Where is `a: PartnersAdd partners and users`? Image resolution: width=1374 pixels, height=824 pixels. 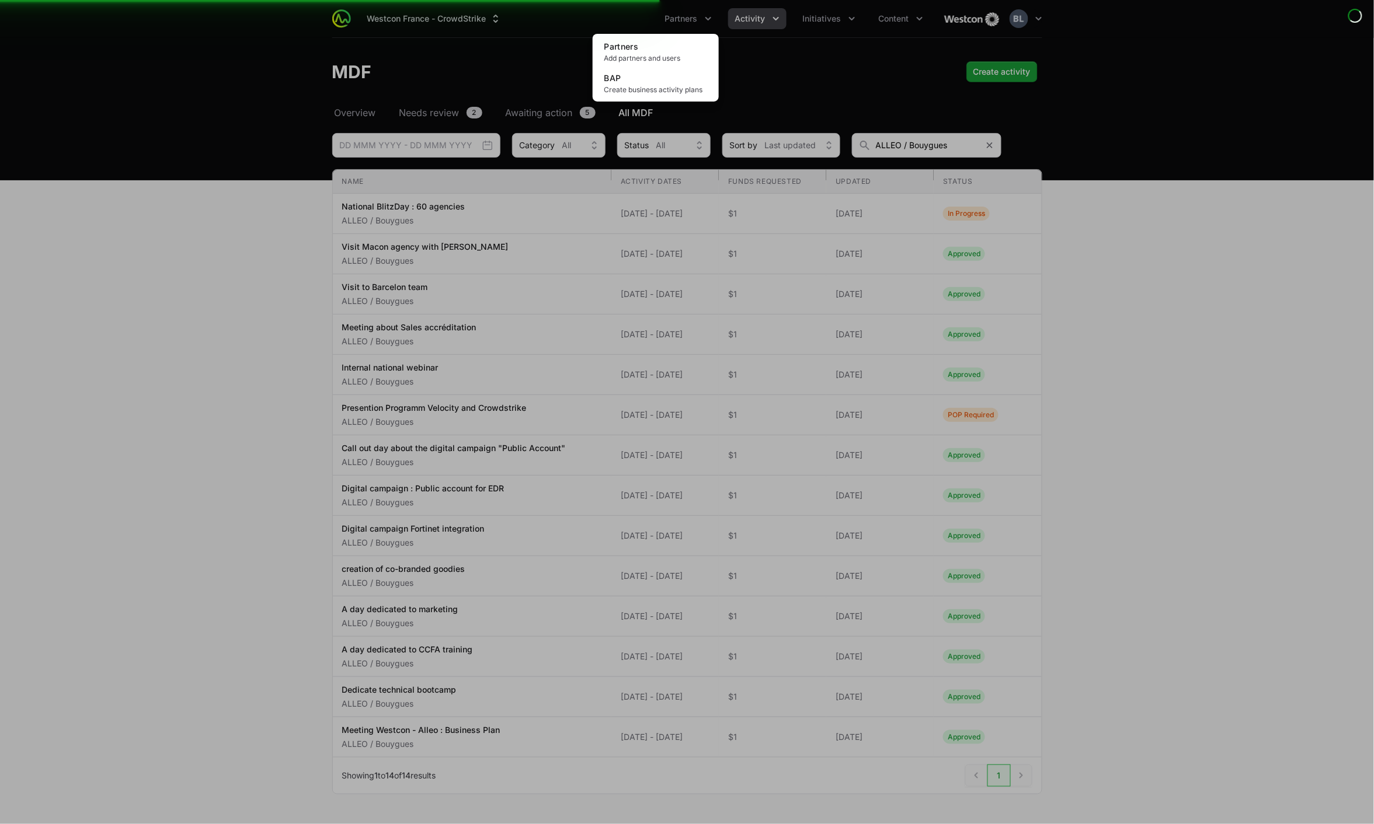
a: PartnersAdd partners and users is located at coordinates (656, 52).